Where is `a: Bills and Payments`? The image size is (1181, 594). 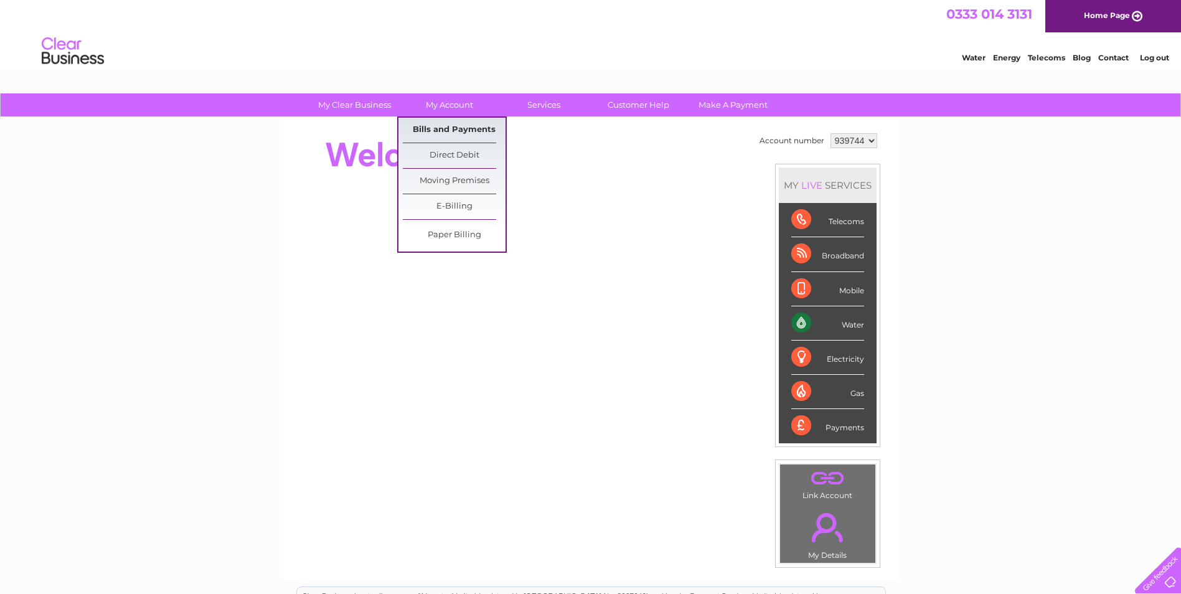 a: Bills and Payments is located at coordinates (454, 130).